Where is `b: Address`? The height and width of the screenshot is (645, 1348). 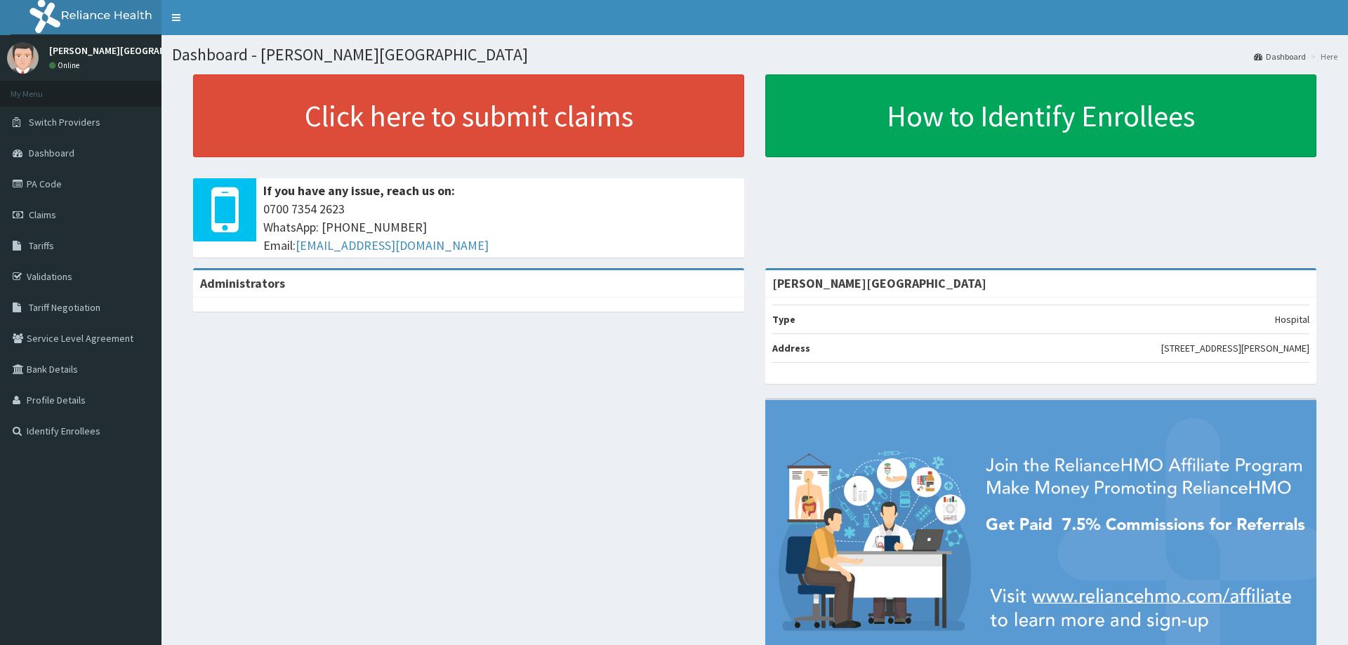 b: Address is located at coordinates (791, 348).